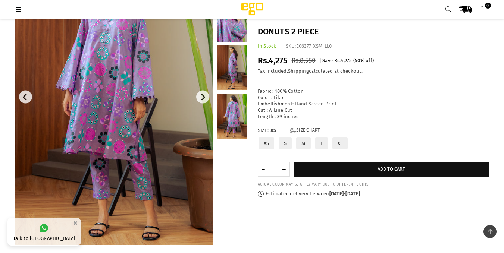 This screenshot has width=504, height=253. What do you see at coordinates (373, 101) in the screenshot?
I see `p: Fabric : 100% Cotton Color : Lilac Embellishment: Hand Screen Print Cut : A-Line Cut Length : 39 ...` at bounding box center [373, 101].